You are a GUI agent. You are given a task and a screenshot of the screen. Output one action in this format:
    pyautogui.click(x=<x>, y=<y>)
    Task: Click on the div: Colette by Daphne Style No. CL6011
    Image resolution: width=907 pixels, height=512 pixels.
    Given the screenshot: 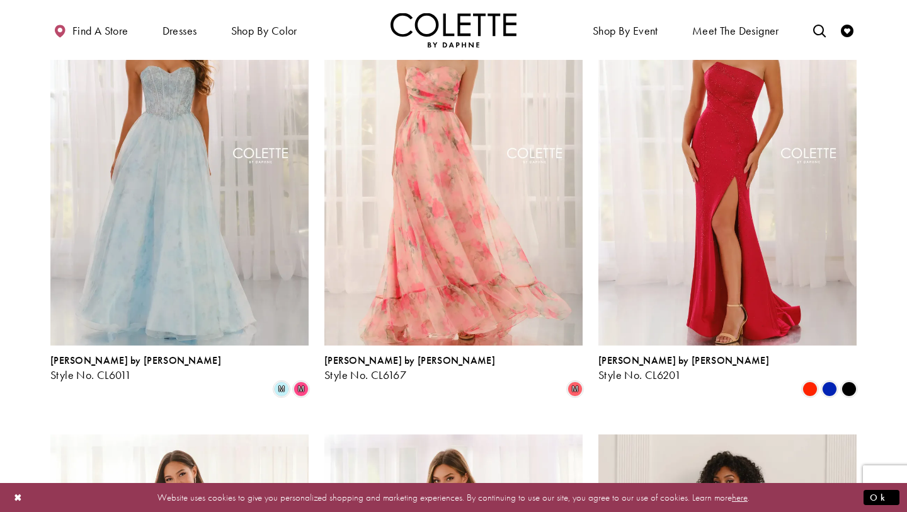 What is the action you would take?
    pyautogui.click(x=135, y=368)
    